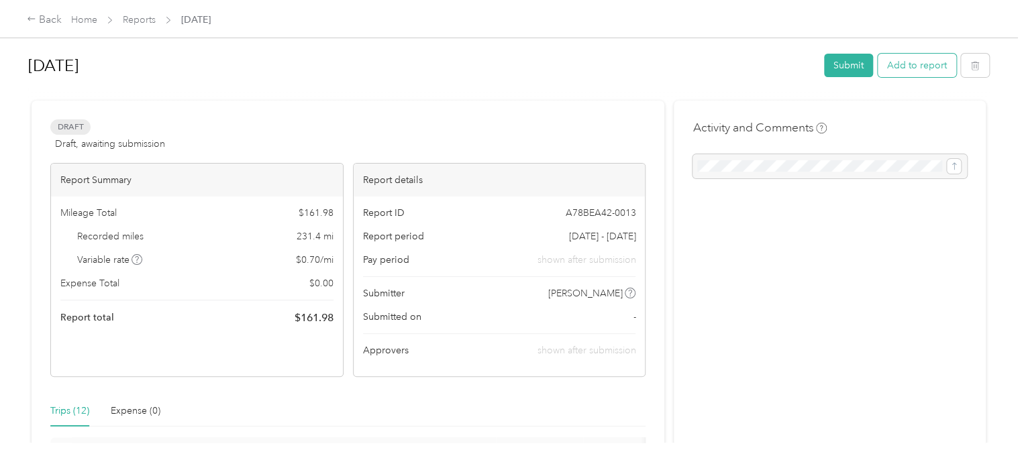  Describe the element at coordinates (392, 317) in the screenshot. I see `span: Submitted on` at that location.